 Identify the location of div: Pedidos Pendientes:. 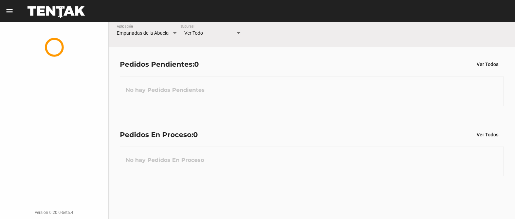
(159, 64).